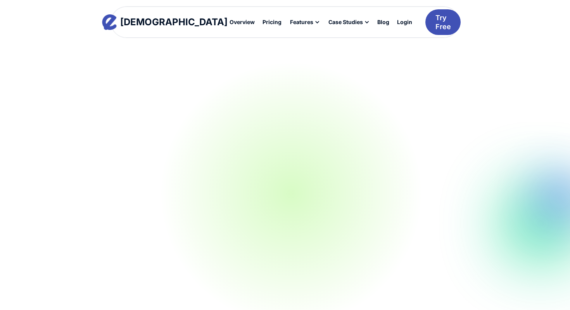 The height and width of the screenshot is (310, 570). What do you see at coordinates (242, 22) in the screenshot?
I see `a: Overview` at bounding box center [242, 22].